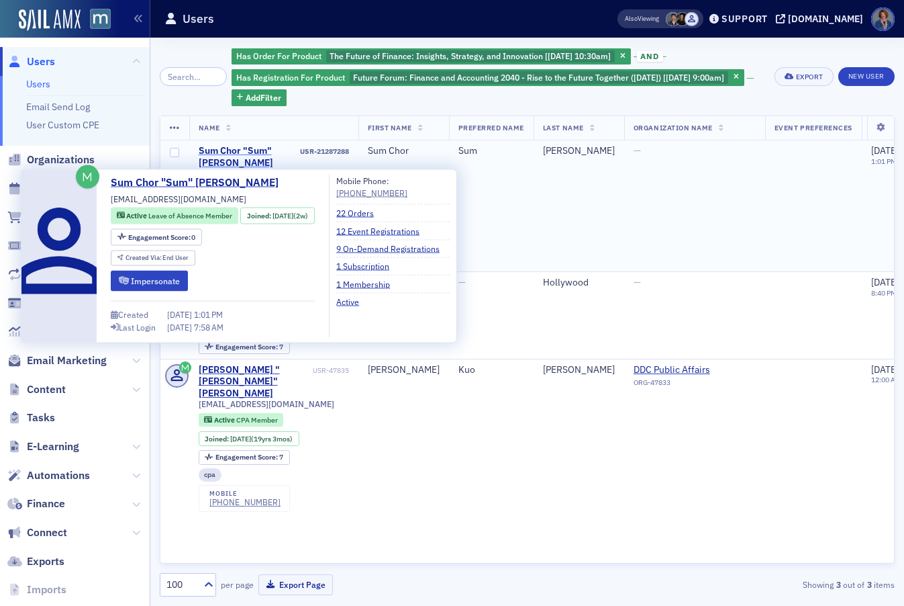  I want to click on button: and, so click(651, 56).